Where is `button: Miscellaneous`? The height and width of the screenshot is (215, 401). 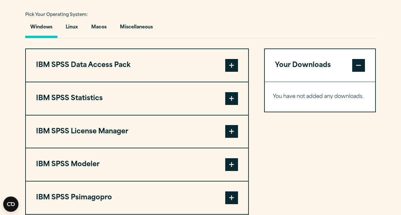 button: Miscellaneous is located at coordinates (136, 29).